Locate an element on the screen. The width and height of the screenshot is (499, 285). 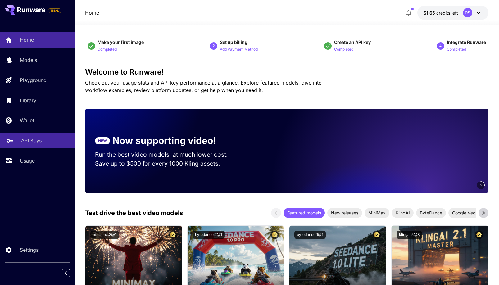
h3: Welcome to Runware! is located at coordinates (287, 72).